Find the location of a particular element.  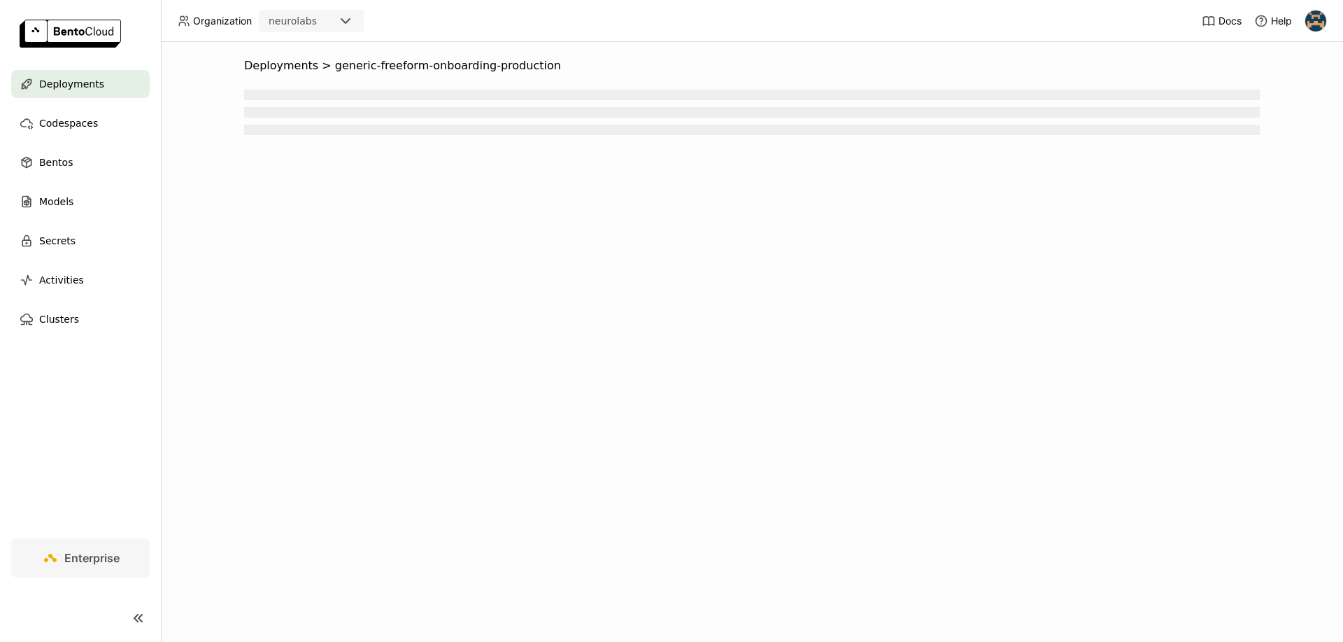

span: Enterprise is located at coordinates (92, 558).